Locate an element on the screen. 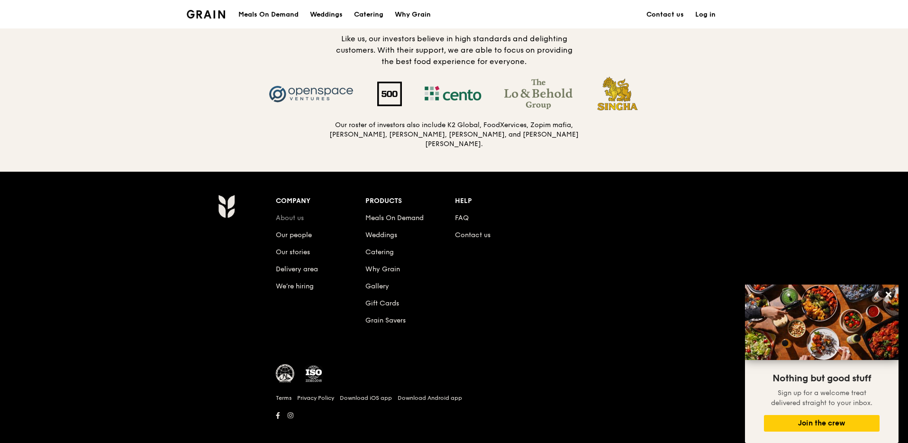  h6: Revision is located at coordinates (454, 426).